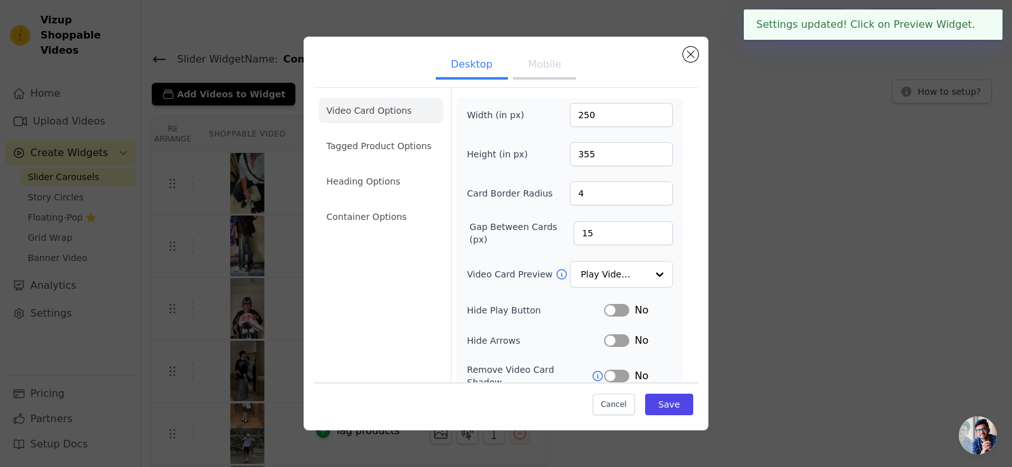 This screenshot has width=1012, height=467. What do you see at coordinates (25, 38) in the screenshot?
I see `img: website_grey.svg` at bounding box center [25, 38].